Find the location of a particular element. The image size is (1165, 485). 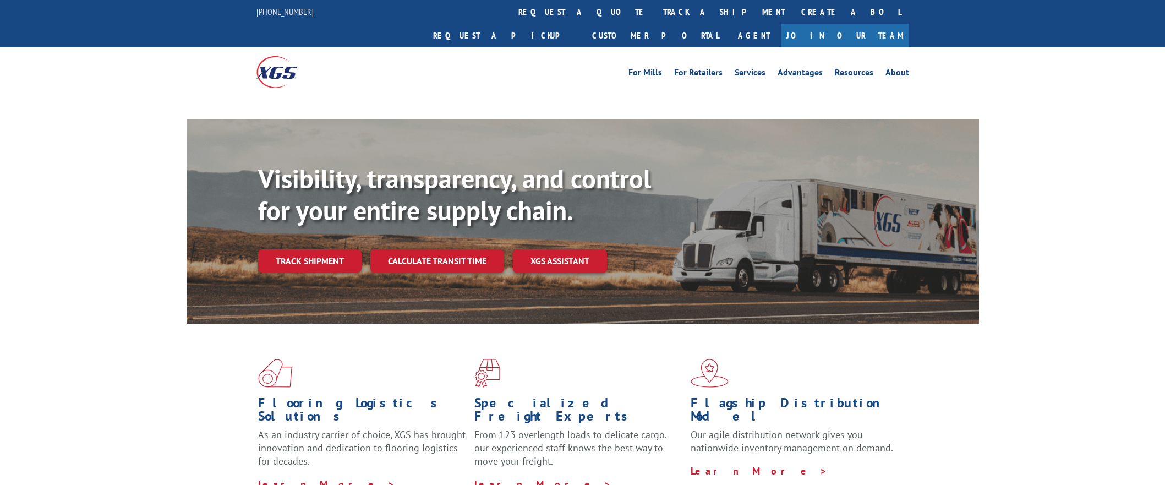

a: Agent is located at coordinates (754, 35).